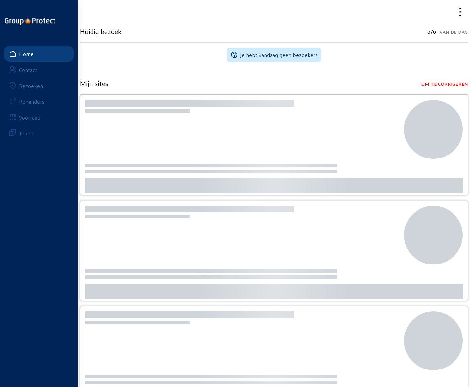 Image resolution: width=472 pixels, height=387 pixels. I want to click on a: Bezoeken, so click(39, 86).